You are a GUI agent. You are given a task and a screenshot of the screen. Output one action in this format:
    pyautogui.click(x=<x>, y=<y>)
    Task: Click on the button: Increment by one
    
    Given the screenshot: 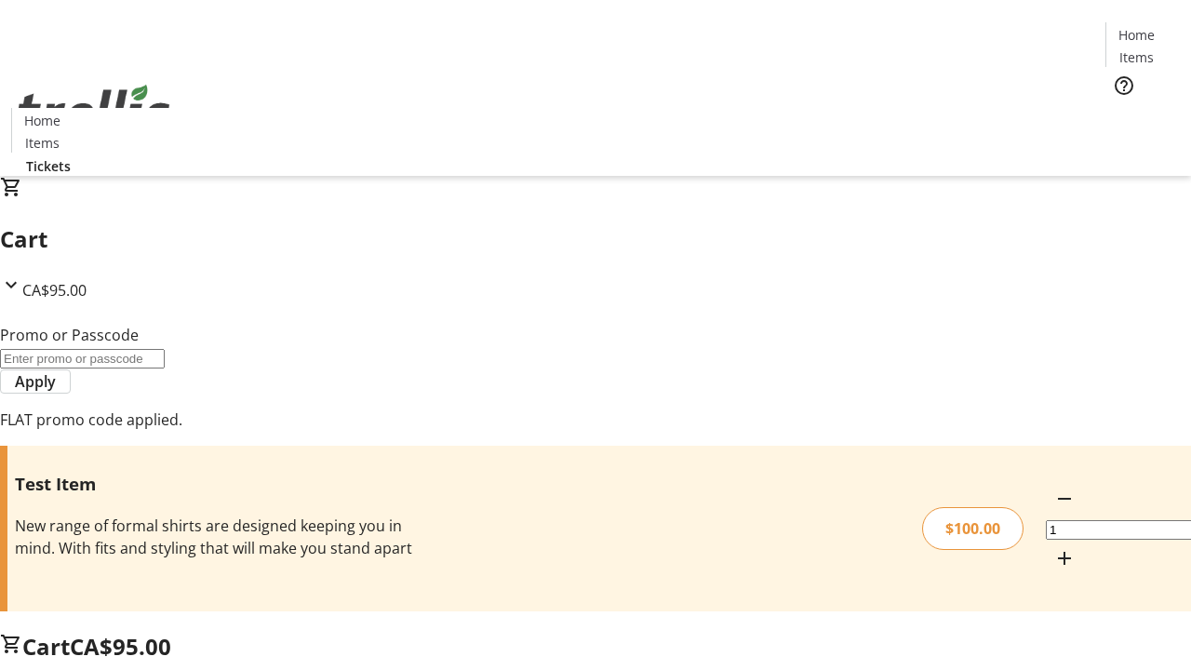 What is the action you would take?
    pyautogui.click(x=1065, y=558)
    